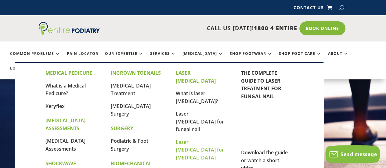 The height and width of the screenshot is (168, 386). I want to click on span: 1800 4 ENTIRE, so click(276, 28).